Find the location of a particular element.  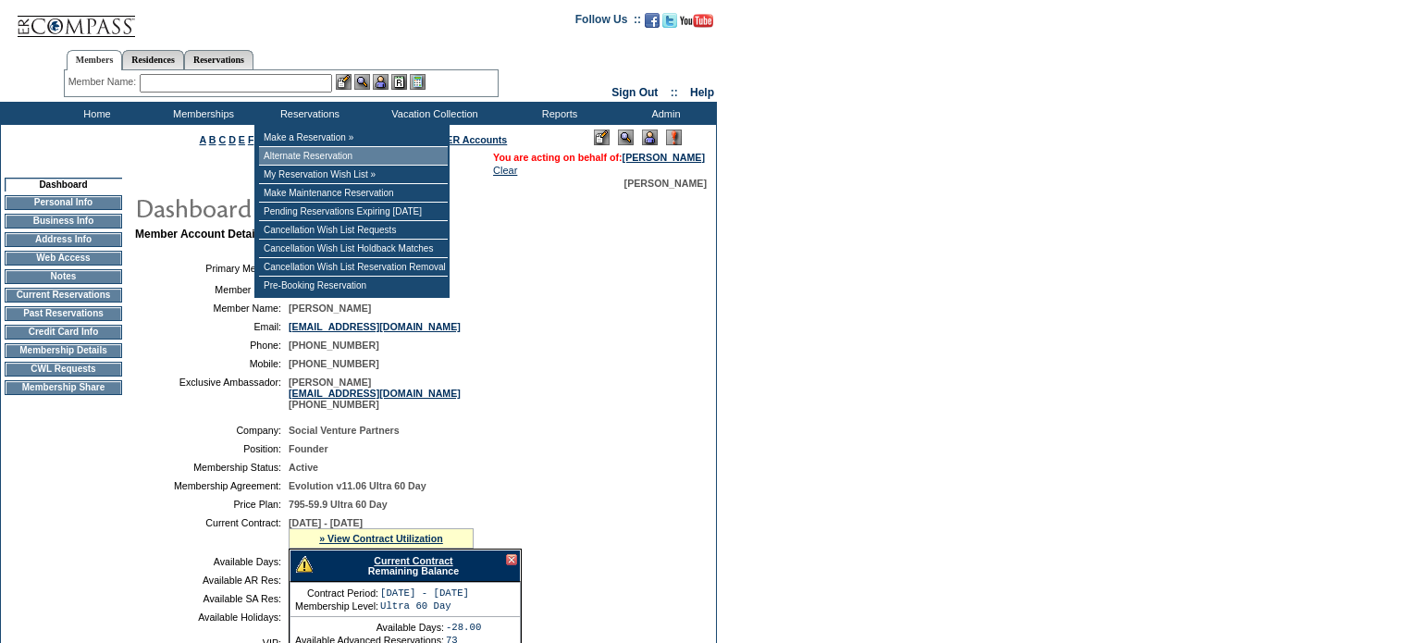

td: Available Holidays: is located at coordinates (212, 617).